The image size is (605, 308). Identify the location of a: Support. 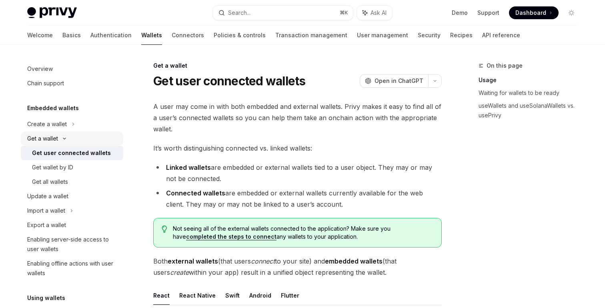
(488, 13).